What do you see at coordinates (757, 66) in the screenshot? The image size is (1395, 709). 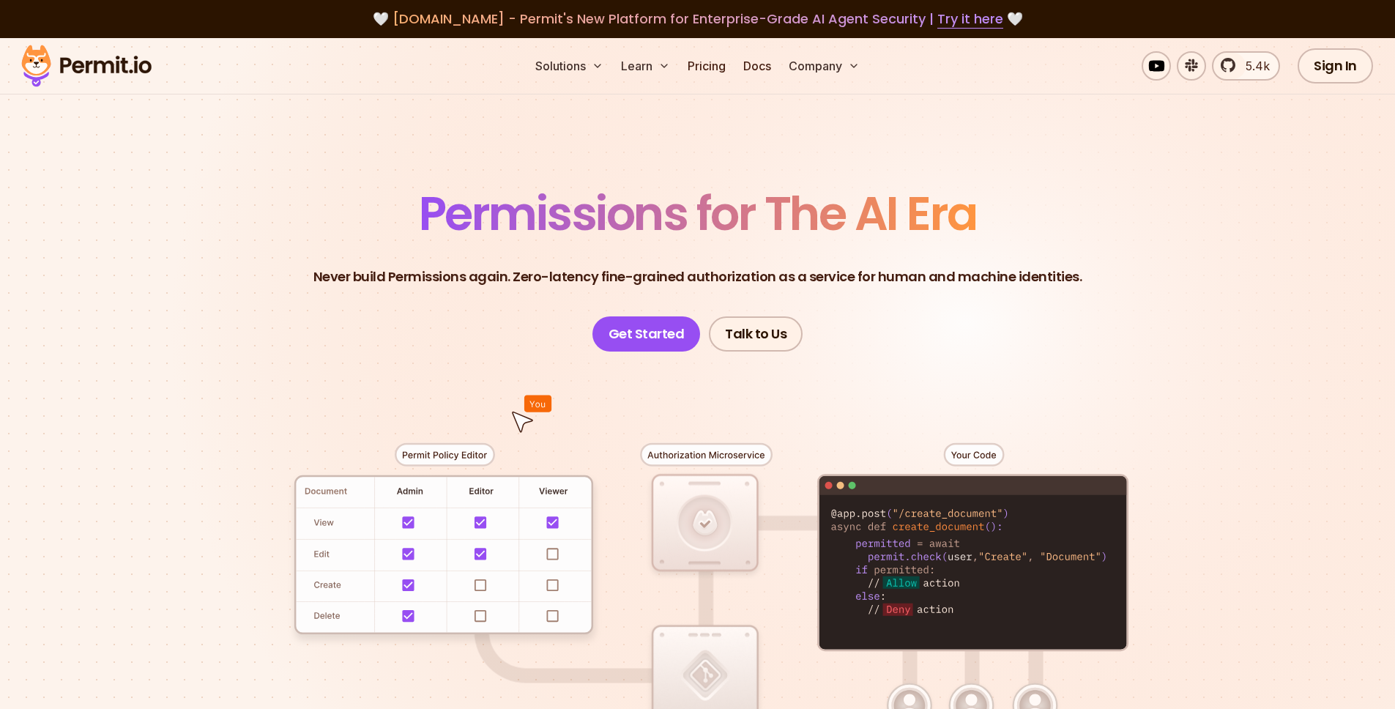 I see `a: Docs` at bounding box center [757, 66].